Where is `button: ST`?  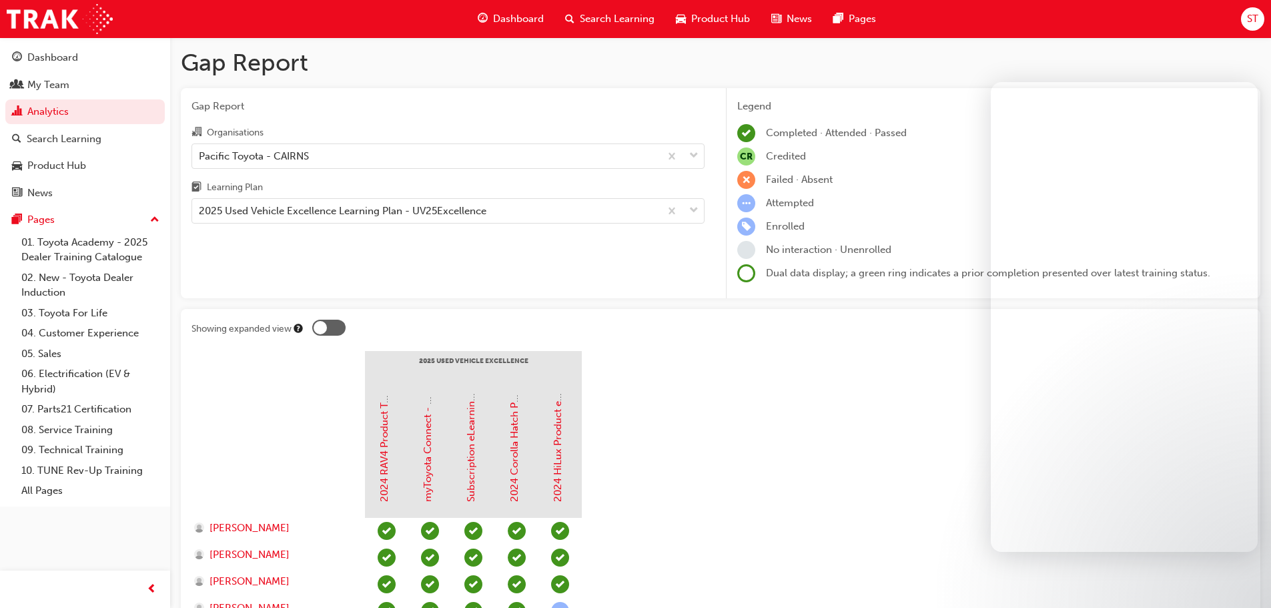 button: ST is located at coordinates (1252, 19).